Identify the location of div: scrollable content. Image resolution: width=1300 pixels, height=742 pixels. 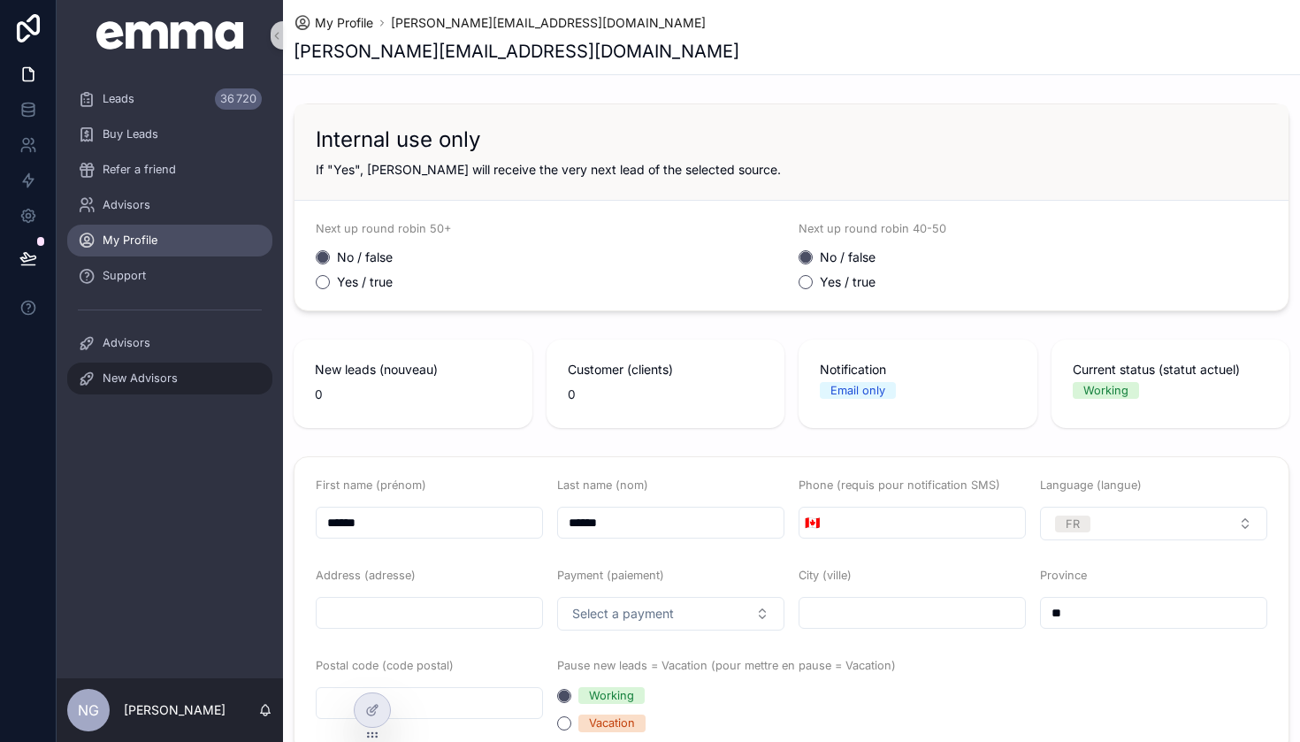
(170, 244).